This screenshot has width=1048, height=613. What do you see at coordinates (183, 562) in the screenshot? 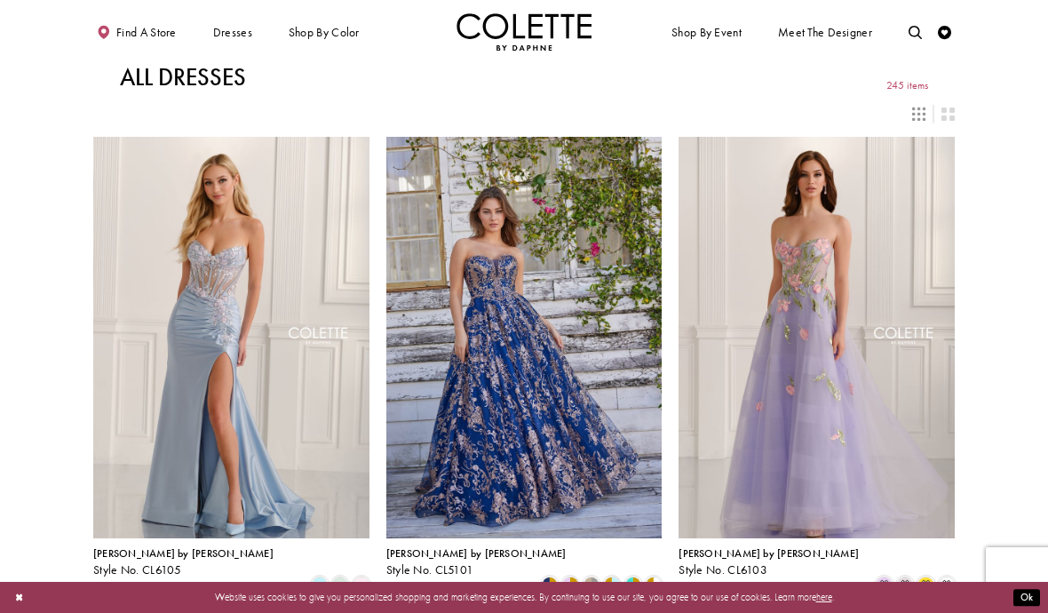
I see `div: Colette by Daphne Style No. CL6105` at bounding box center [183, 562].